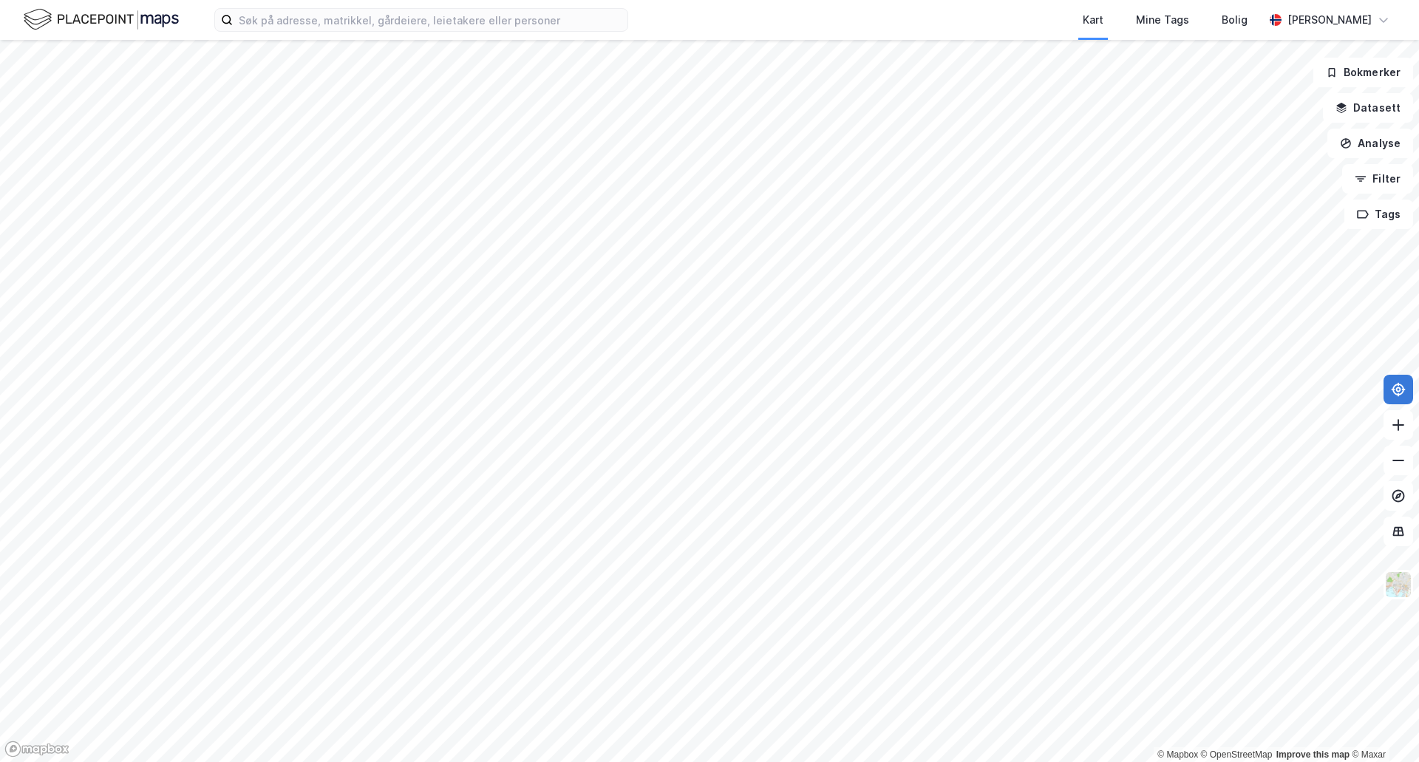  I want to click on div: Bolig, so click(1234, 20).